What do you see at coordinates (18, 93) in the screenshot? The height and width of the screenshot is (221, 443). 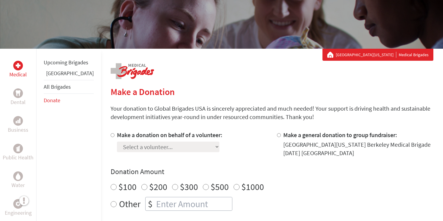 I see `img: Dental` at bounding box center [18, 93].